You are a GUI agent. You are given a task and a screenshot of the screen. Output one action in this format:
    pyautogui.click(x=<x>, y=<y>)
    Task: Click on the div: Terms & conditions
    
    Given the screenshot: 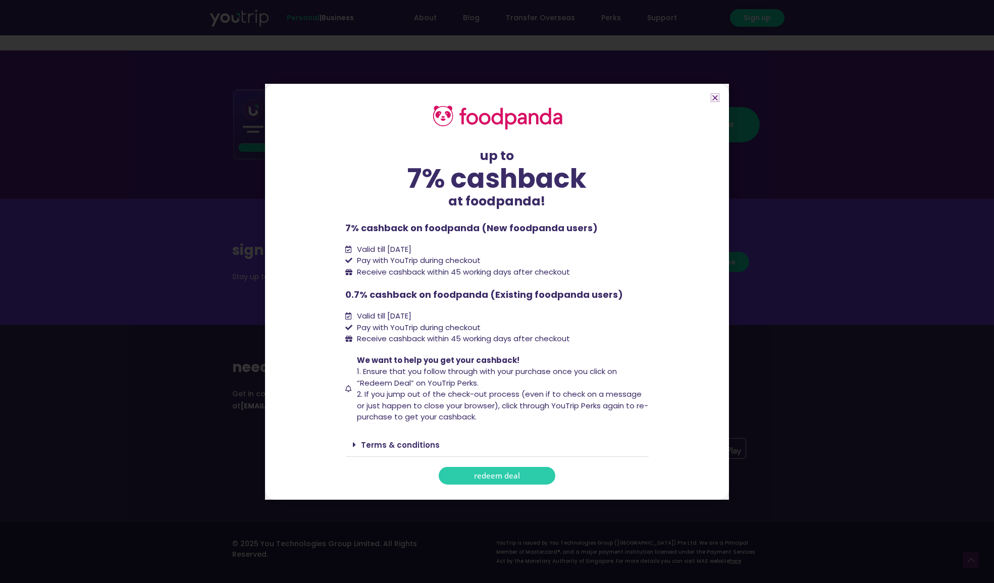 What is the action you would take?
    pyautogui.click(x=497, y=445)
    